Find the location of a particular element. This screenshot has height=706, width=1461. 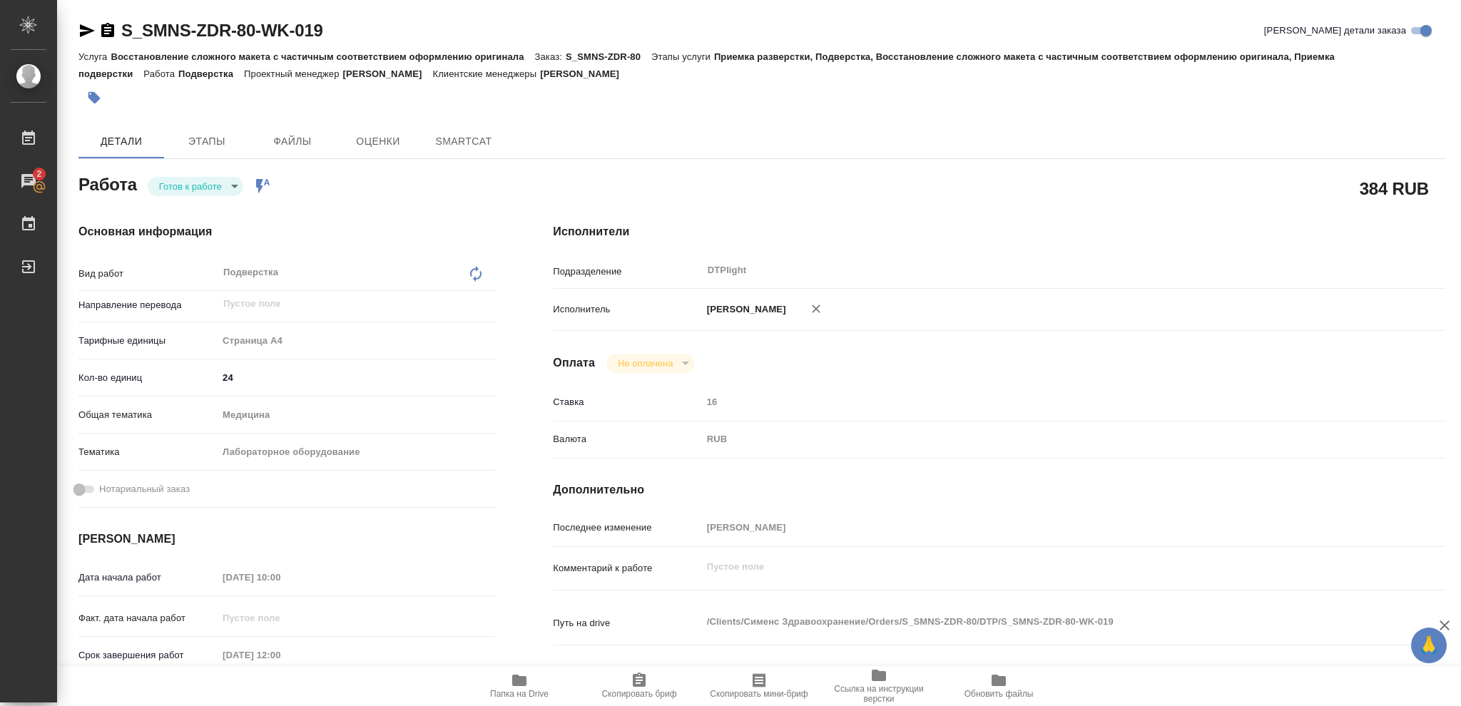

button: Обновить файлы is located at coordinates (999, 686).